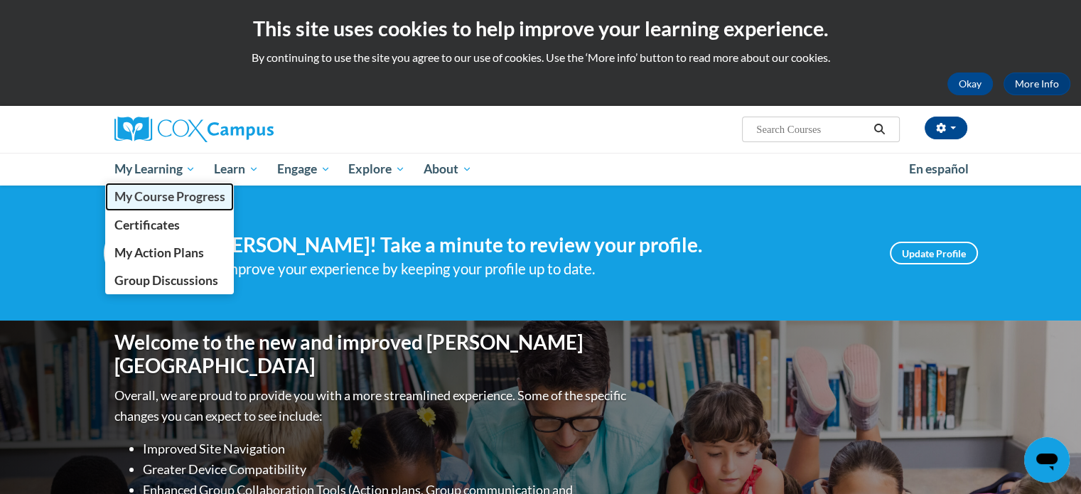  Describe the element at coordinates (934, 253) in the screenshot. I see `a: Update Profile` at that location.